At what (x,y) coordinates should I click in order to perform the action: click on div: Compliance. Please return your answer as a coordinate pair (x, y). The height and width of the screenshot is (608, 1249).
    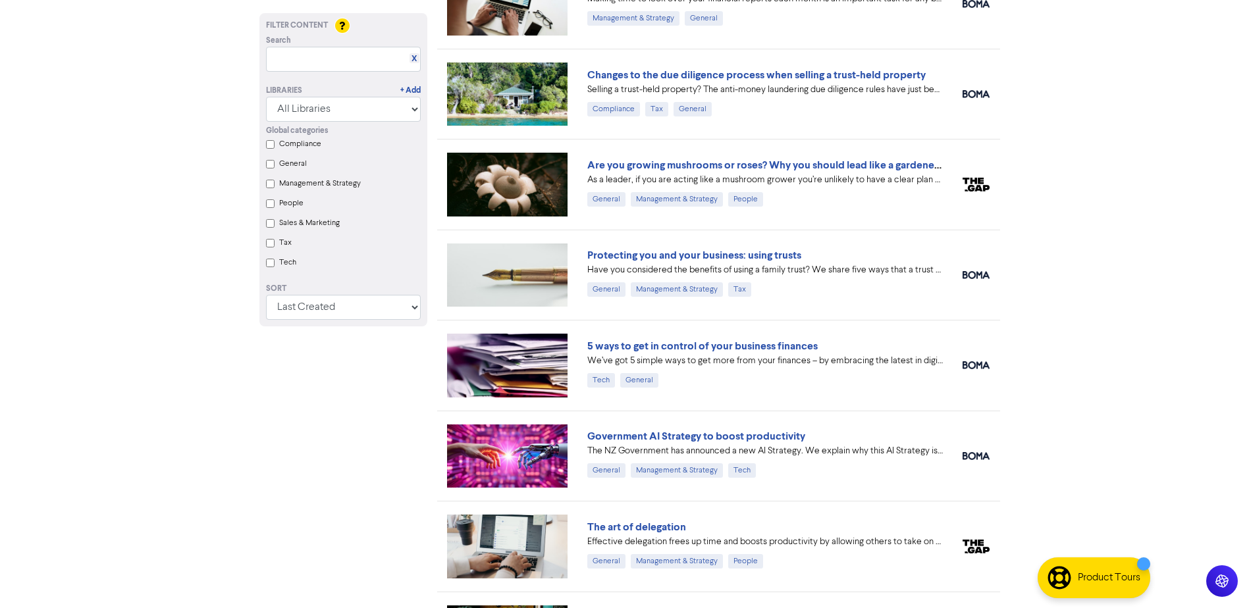
    Looking at the image, I should click on (613, 109).